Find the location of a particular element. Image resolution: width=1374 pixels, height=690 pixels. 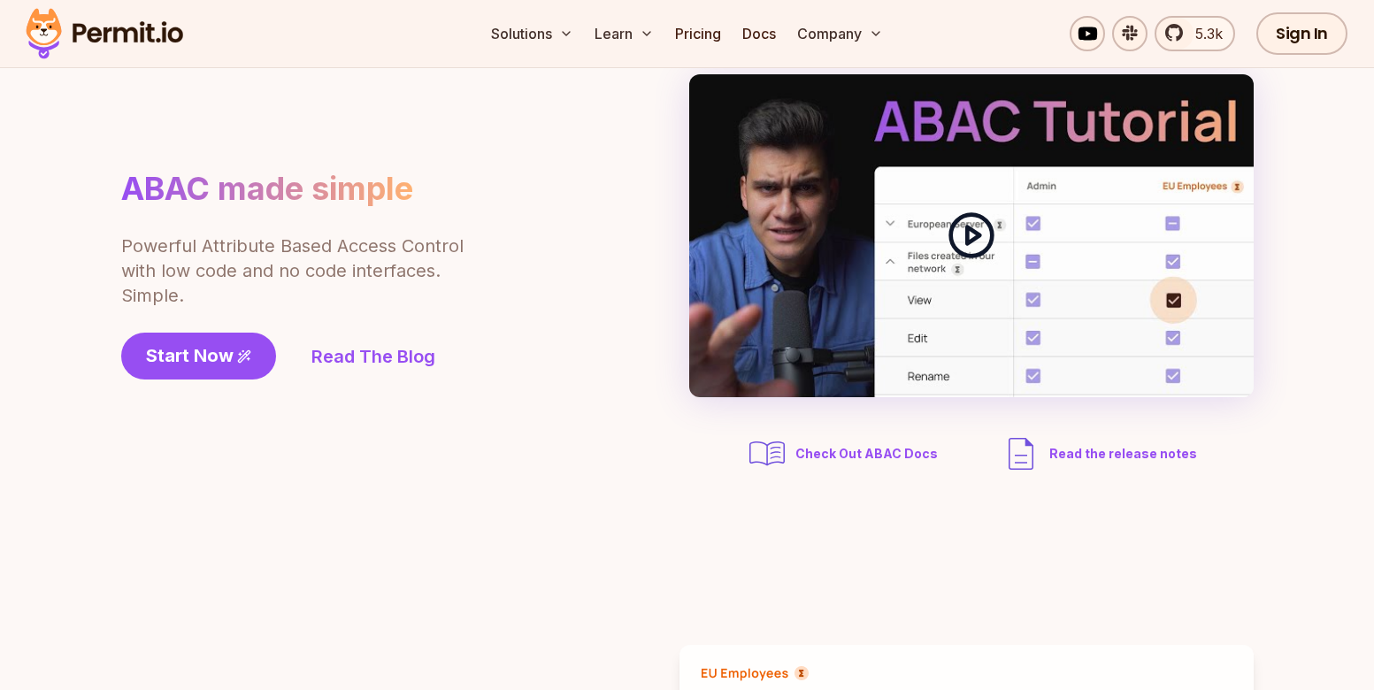

button: Learn is located at coordinates (624, 34).